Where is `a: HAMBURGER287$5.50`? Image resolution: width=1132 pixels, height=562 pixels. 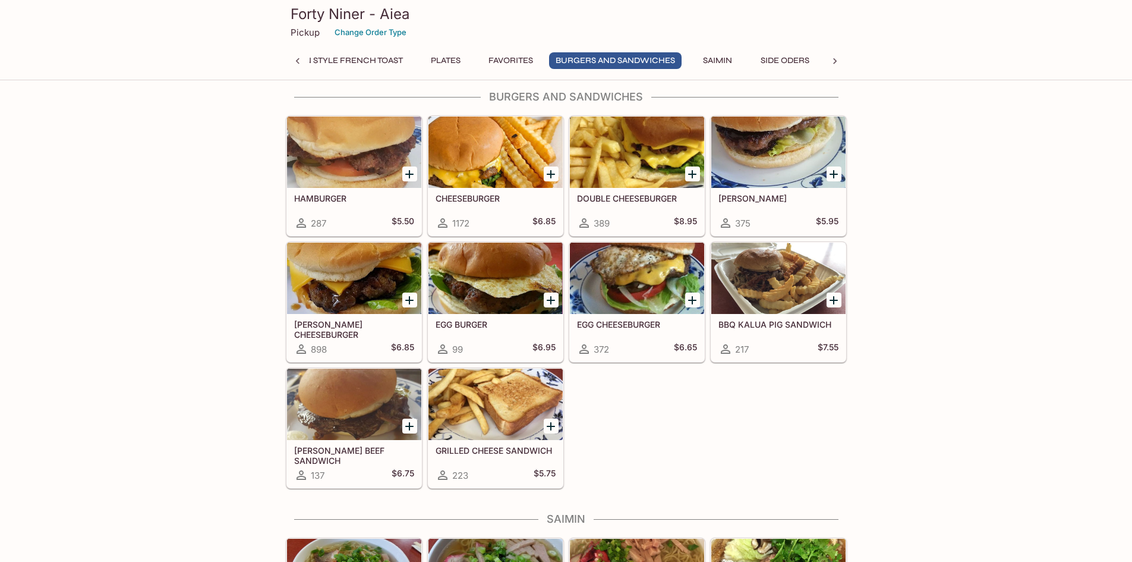
a: HAMBURGER287$5.50 is located at coordinates (354, 176).